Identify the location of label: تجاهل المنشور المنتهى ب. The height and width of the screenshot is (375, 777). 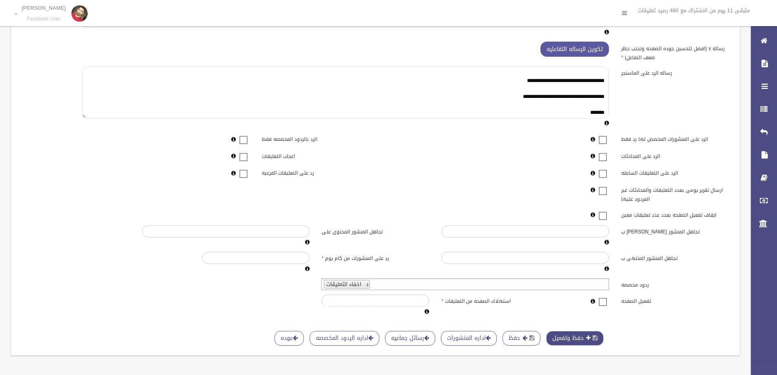
(675, 257).